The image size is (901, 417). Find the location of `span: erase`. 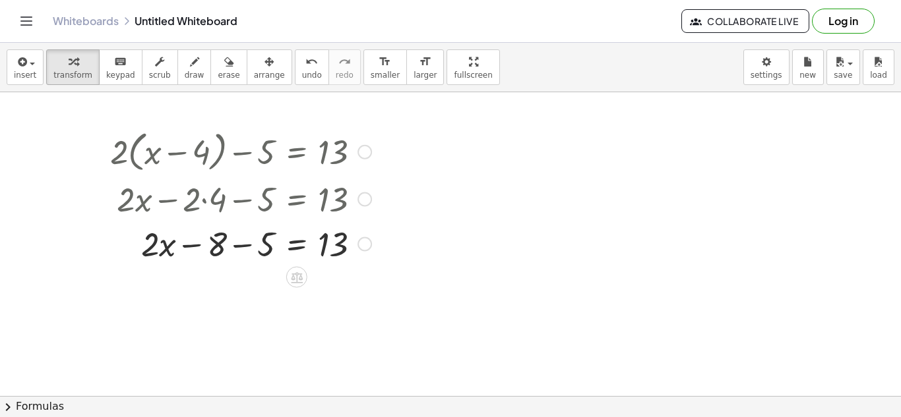

span: erase is located at coordinates (228, 75).